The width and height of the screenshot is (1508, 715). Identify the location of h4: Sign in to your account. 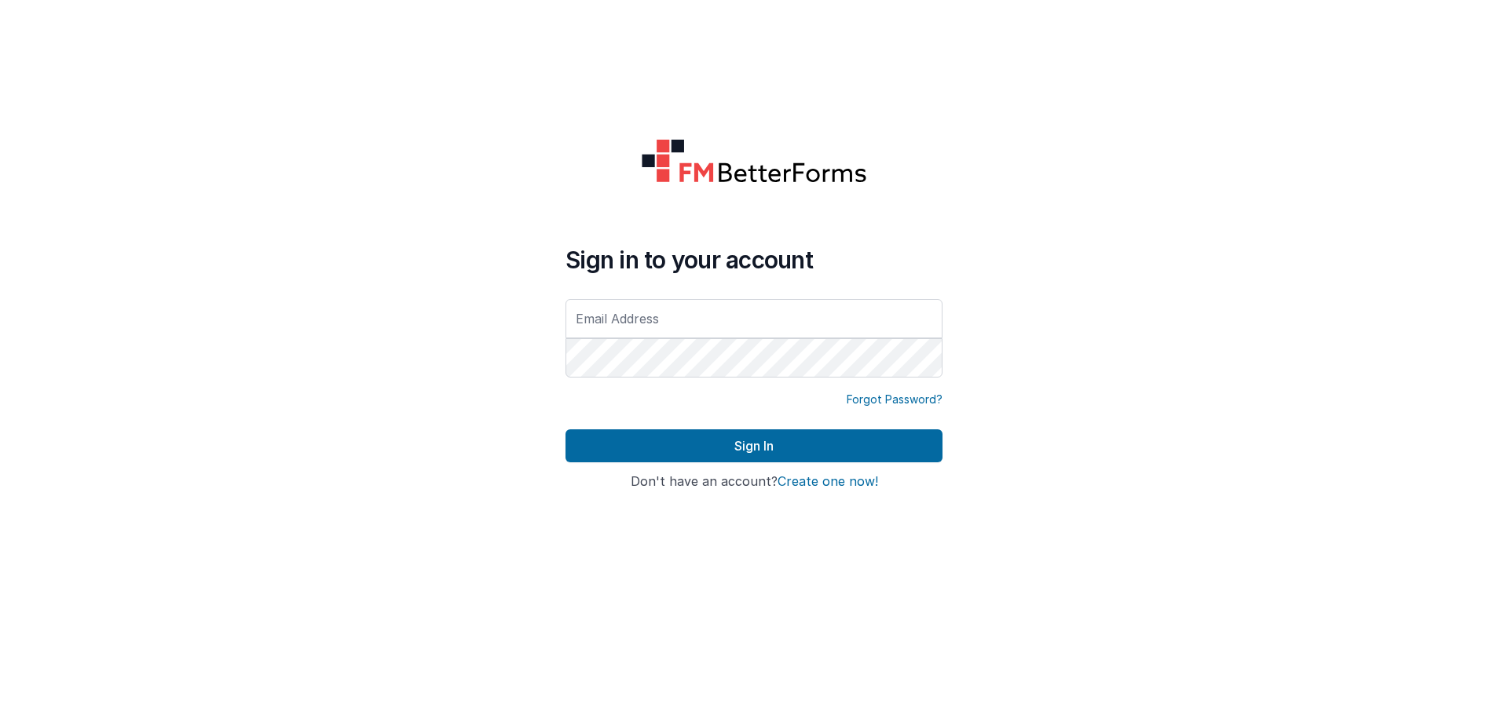
(754, 260).